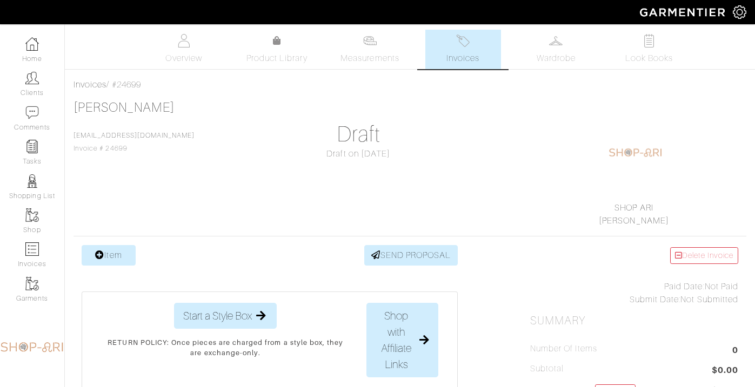  What do you see at coordinates (370, 58) in the screenshot?
I see `span: Measurements` at bounding box center [370, 58].